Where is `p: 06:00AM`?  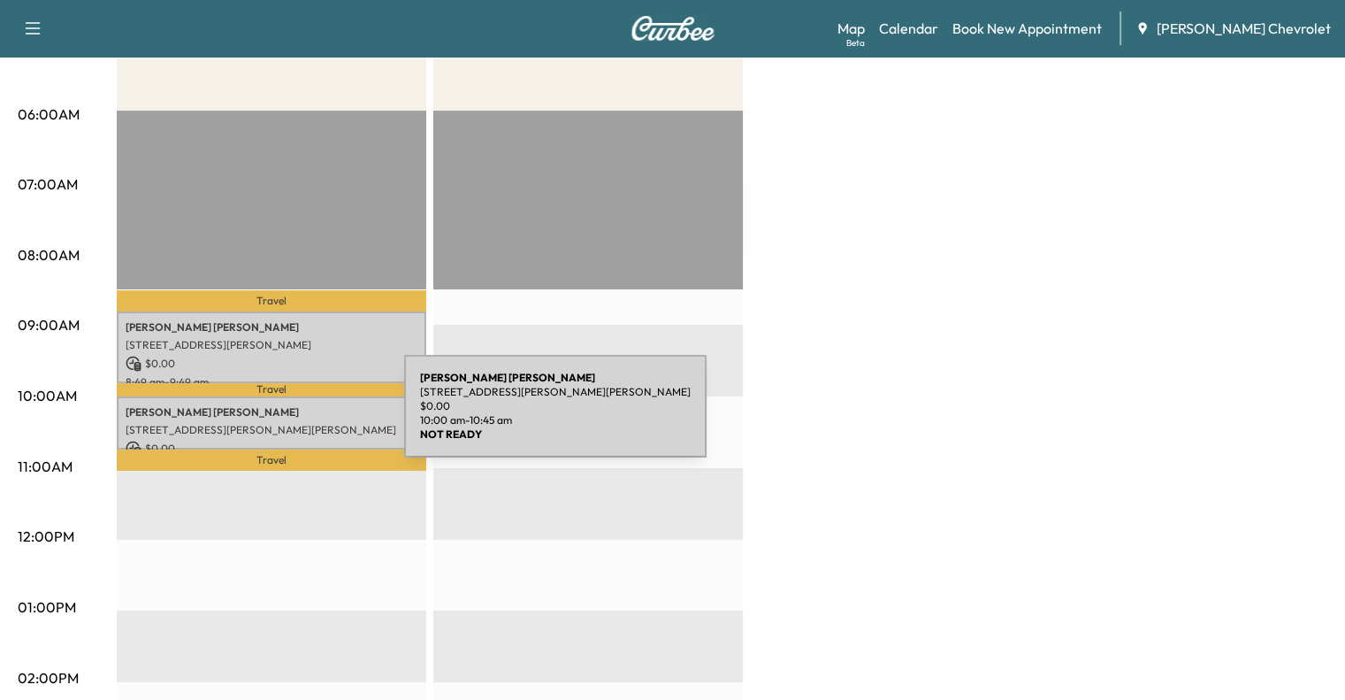 p: 06:00AM is located at coordinates (49, 114).